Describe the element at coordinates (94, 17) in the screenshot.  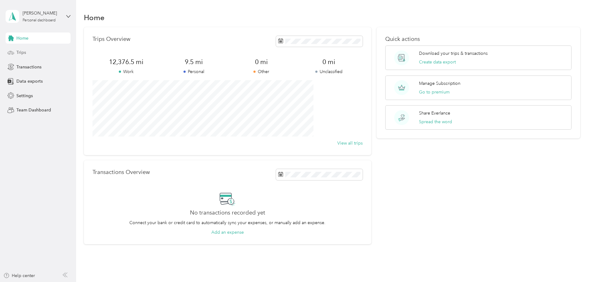
I see `h1: Home` at that location.